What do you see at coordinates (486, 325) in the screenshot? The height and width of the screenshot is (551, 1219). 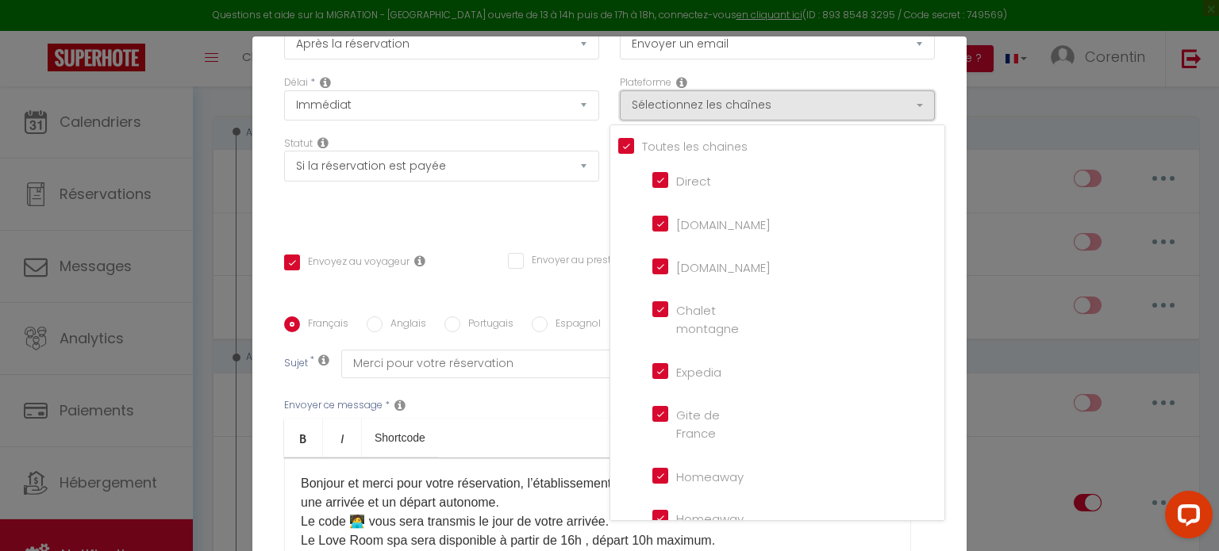 I see `label: Portugais` at bounding box center [486, 325].